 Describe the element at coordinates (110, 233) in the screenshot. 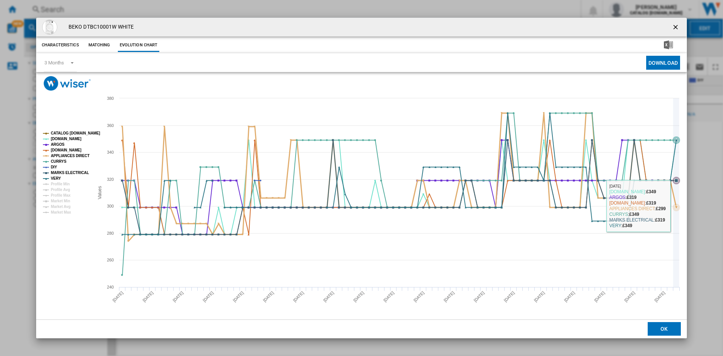

I see `tspan: 280` at that location.